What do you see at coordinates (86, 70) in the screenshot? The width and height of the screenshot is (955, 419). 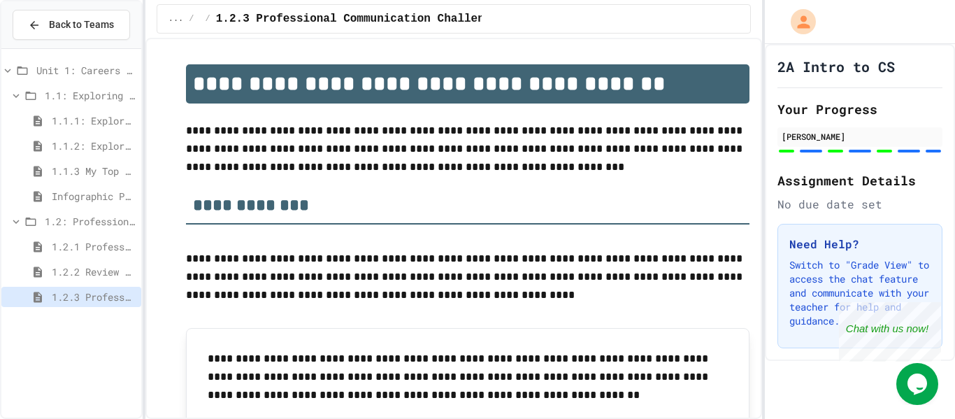 I see `span: Unit 1: Careers & Professionalism` at bounding box center [86, 70].